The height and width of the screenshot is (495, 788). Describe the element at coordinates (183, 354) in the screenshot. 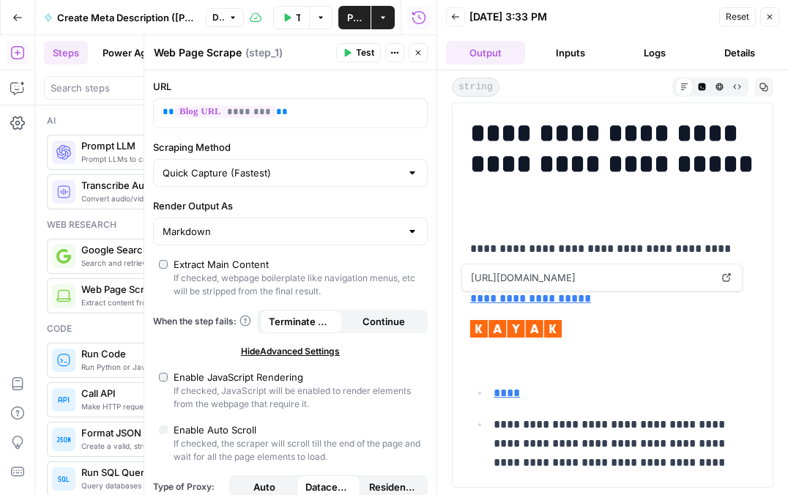

I see `span: Run Code` at that location.